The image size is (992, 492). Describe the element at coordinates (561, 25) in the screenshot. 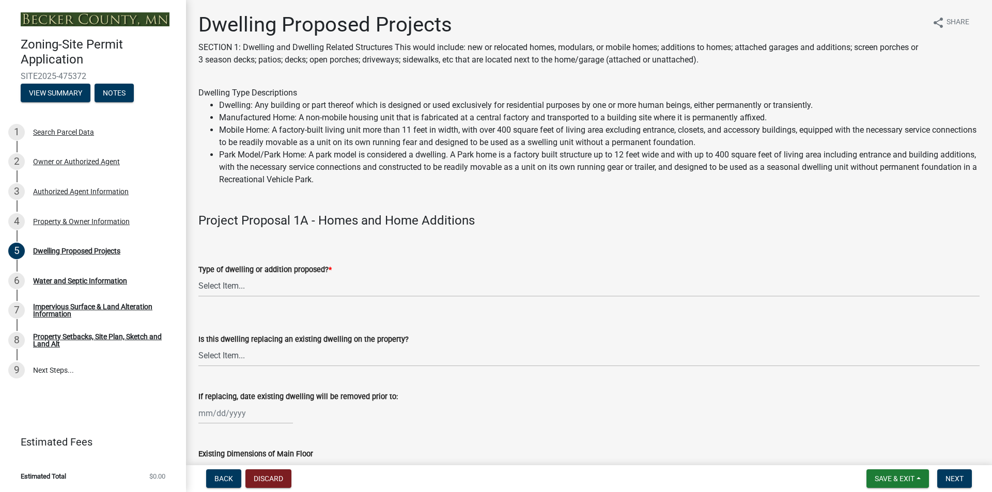

I see `h1: Dwelling Proposed Projects` at that location.